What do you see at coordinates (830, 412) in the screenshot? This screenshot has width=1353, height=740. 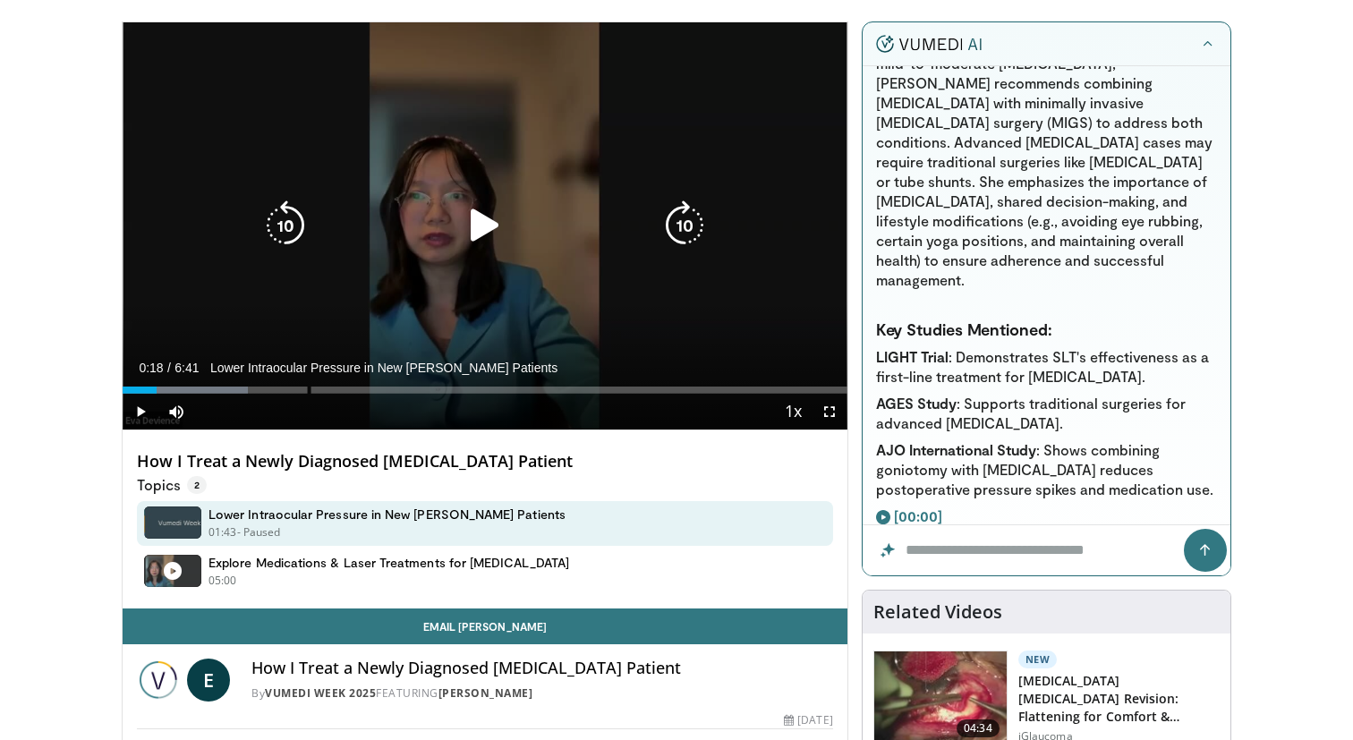 I see `button: Fullscreen` at bounding box center [830, 412].